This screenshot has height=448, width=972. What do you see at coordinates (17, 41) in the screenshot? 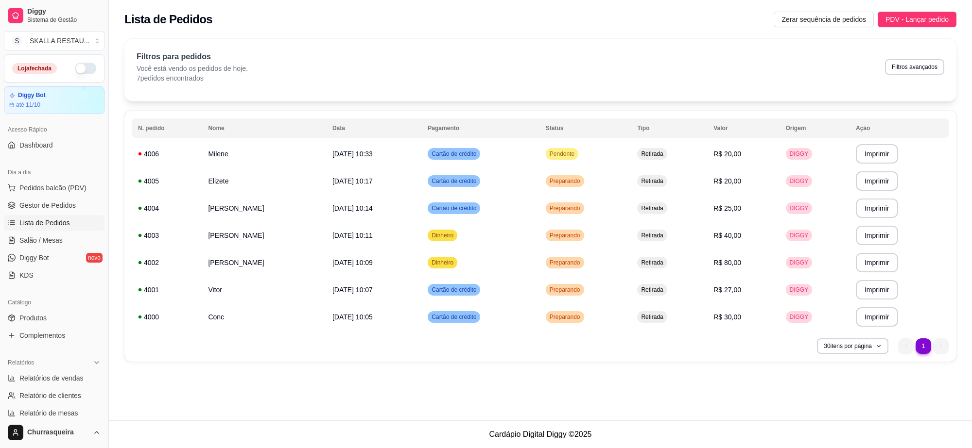
I see `span: S` at bounding box center [17, 41].